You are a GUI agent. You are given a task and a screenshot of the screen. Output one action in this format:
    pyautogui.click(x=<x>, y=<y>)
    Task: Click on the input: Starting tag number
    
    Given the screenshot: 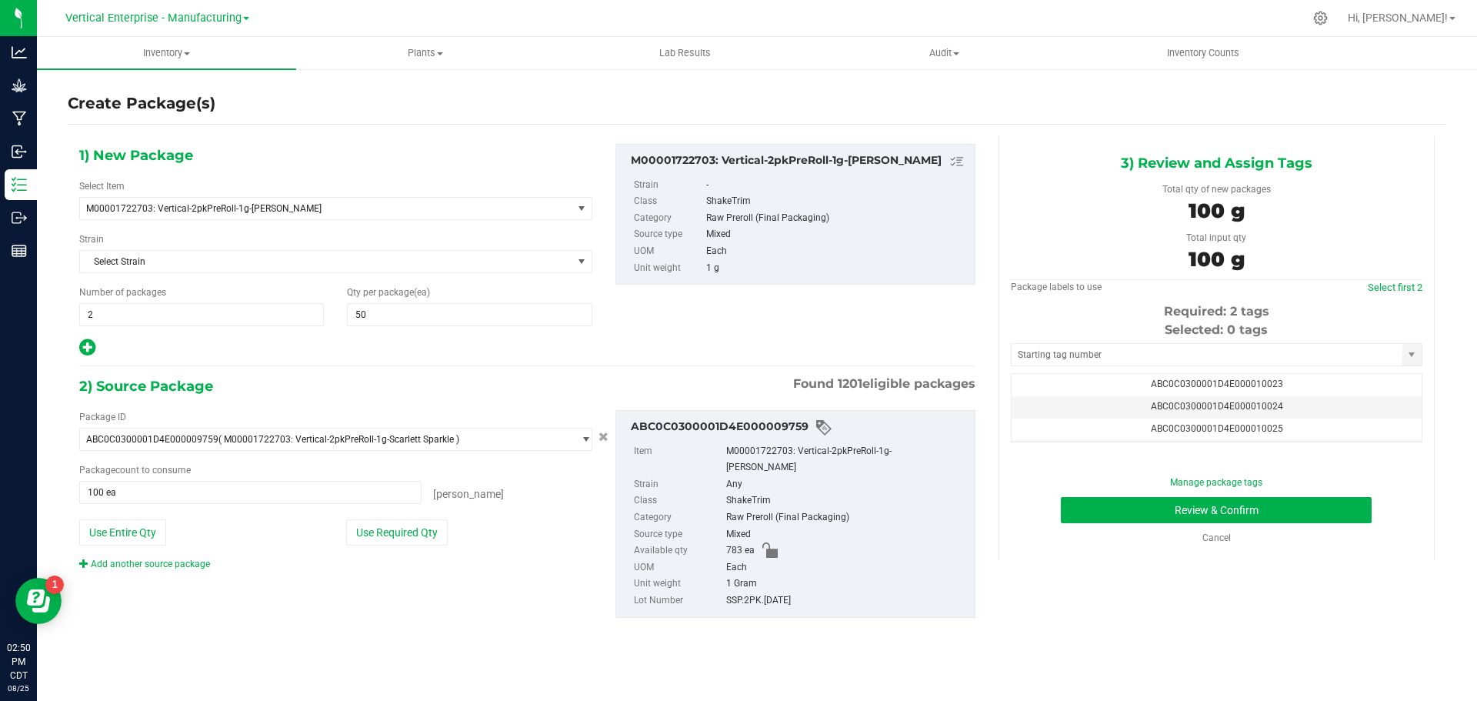 What is the action you would take?
    pyautogui.click(x=1207, y=355)
    